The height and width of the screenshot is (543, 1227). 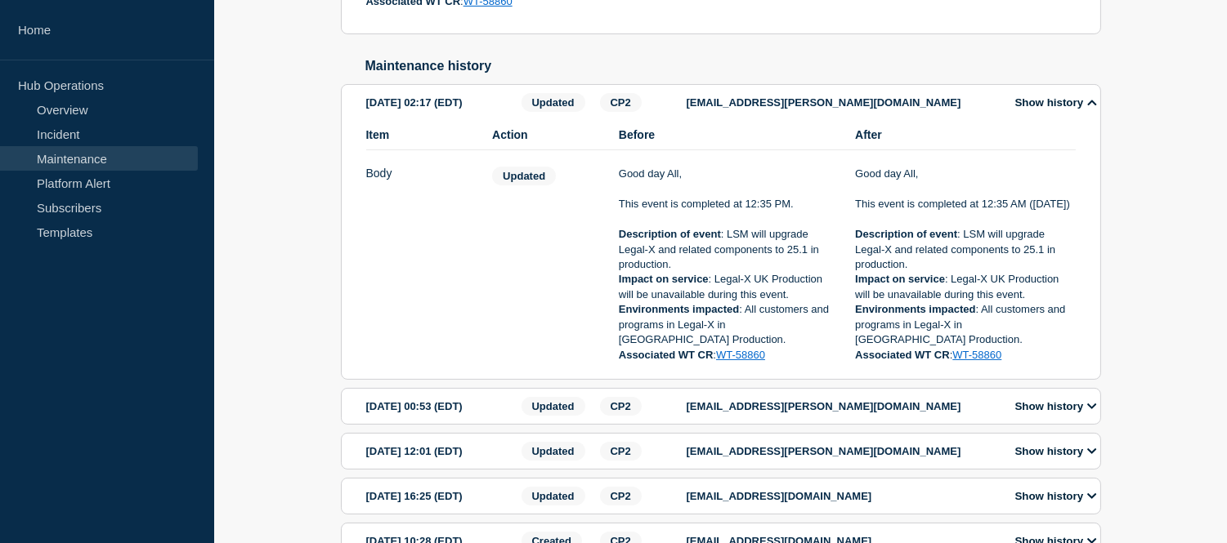 What do you see at coordinates (547, 135) in the screenshot?
I see `span: Action` at bounding box center [547, 135].